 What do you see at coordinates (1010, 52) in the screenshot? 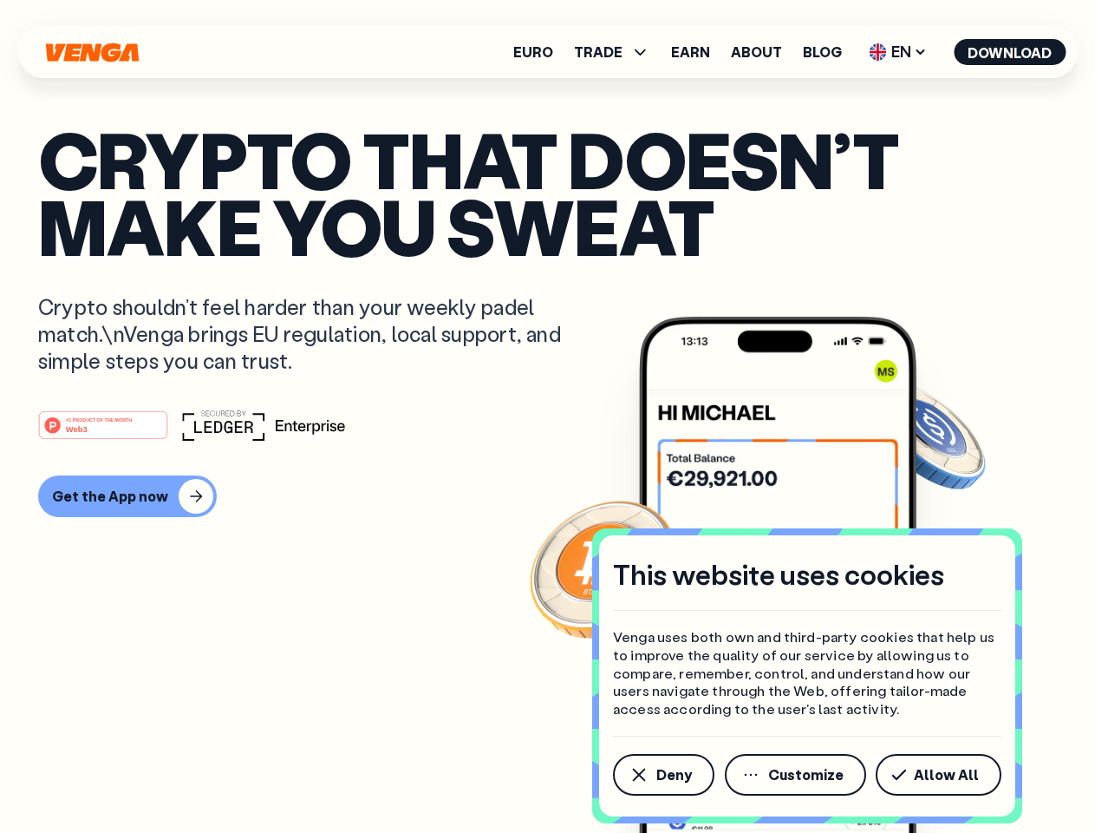
I see `a: Download` at bounding box center [1010, 52].